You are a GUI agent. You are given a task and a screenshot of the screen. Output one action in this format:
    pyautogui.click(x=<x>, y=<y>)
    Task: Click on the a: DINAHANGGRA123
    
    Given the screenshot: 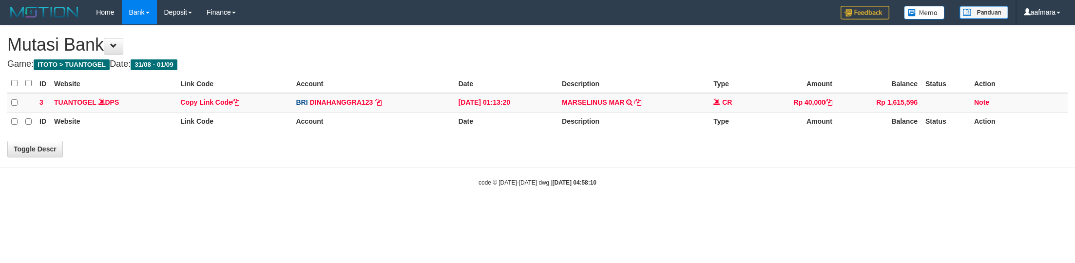 What is the action you would take?
    pyautogui.click(x=341, y=102)
    